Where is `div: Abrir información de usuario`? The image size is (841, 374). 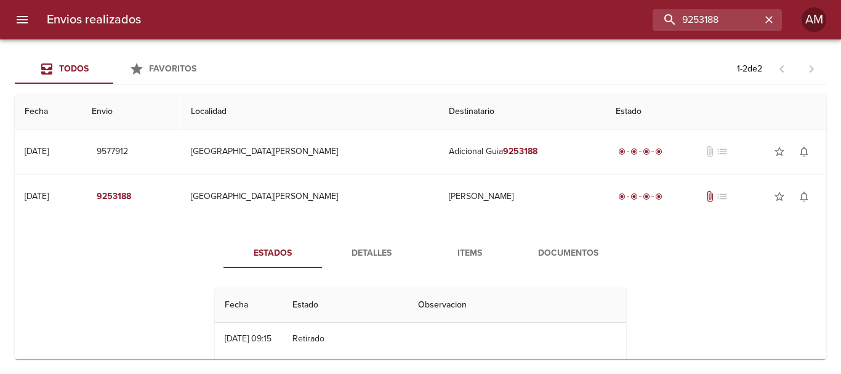 div: Abrir información de usuario is located at coordinates (814, 20).